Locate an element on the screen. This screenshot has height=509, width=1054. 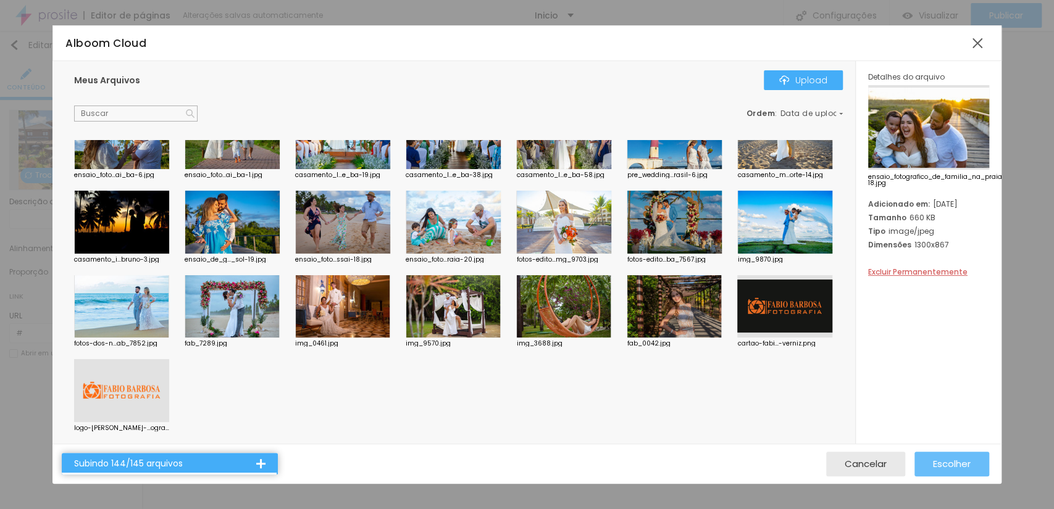
span: Cancelar is located at coordinates (865, 463).